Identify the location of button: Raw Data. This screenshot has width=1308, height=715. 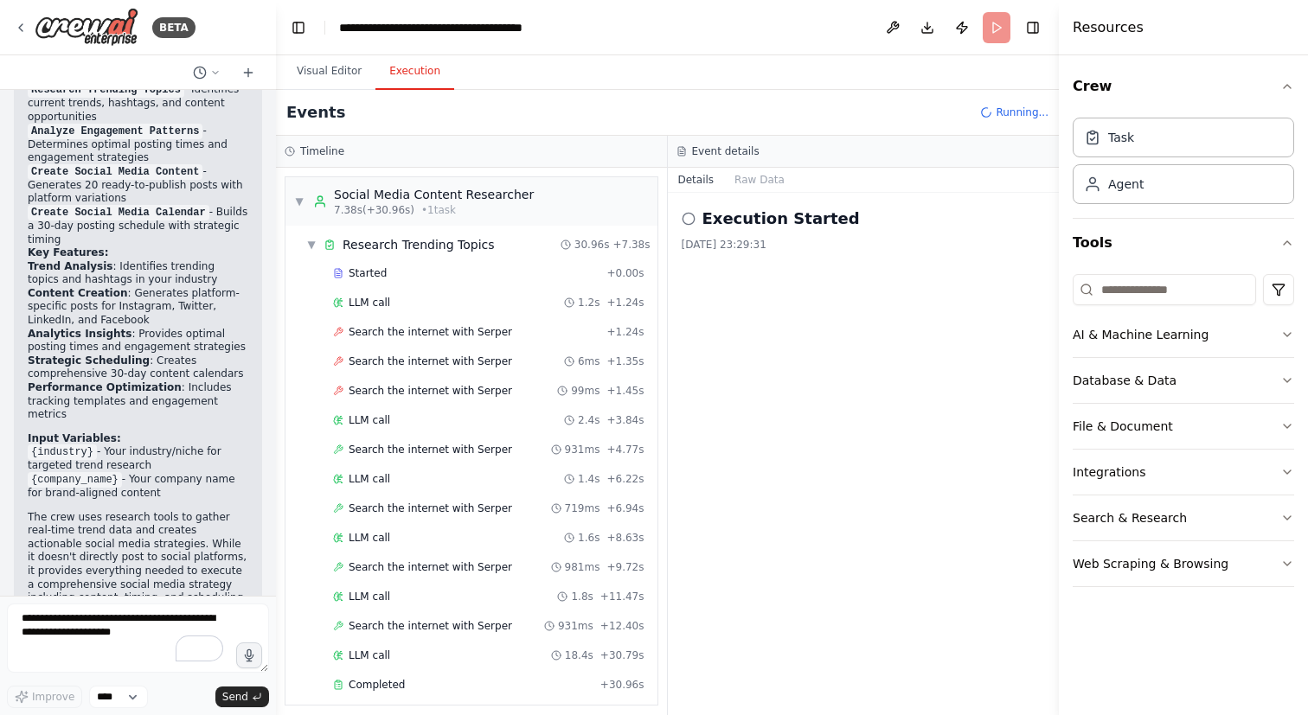
(759, 180).